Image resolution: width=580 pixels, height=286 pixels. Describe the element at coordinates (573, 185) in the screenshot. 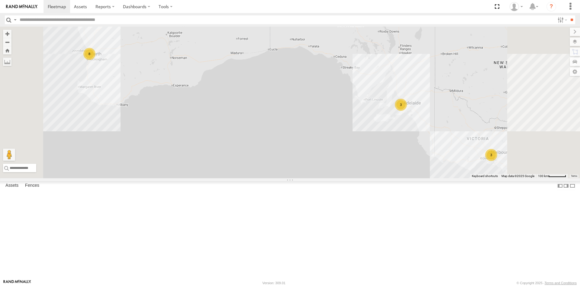

I see `label: Hide Summary Table` at that location.